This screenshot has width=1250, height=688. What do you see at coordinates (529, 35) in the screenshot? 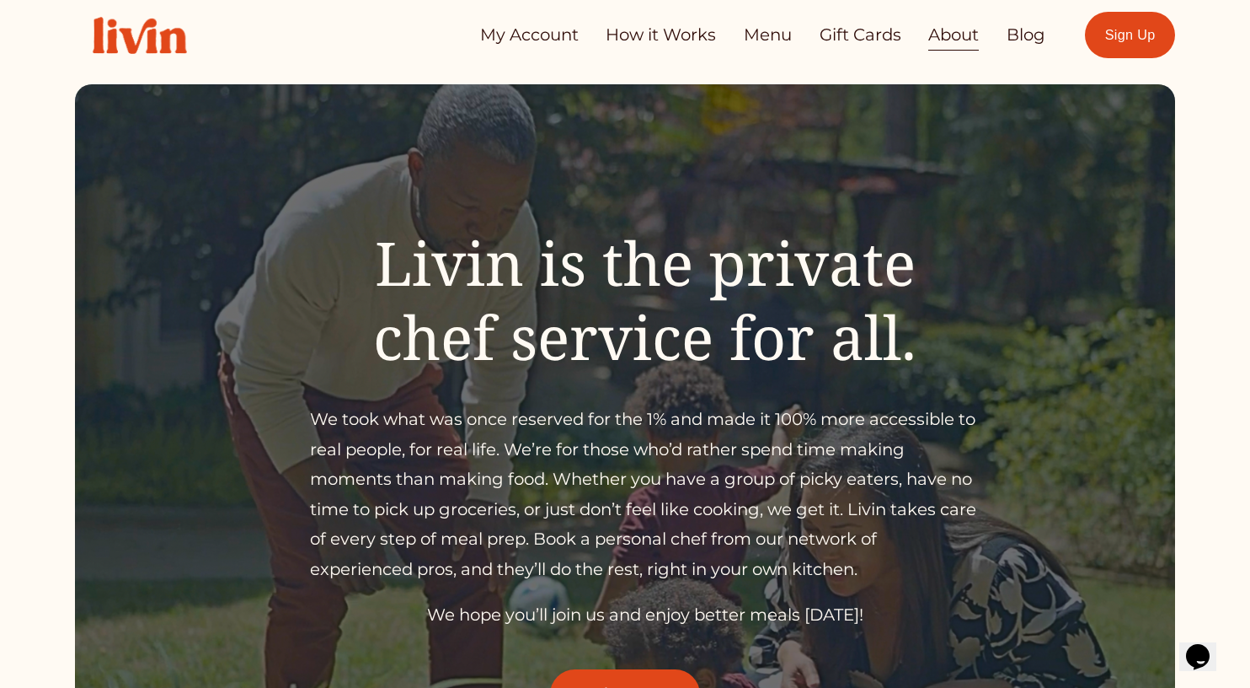
I see `a: My Account` at bounding box center [529, 35].